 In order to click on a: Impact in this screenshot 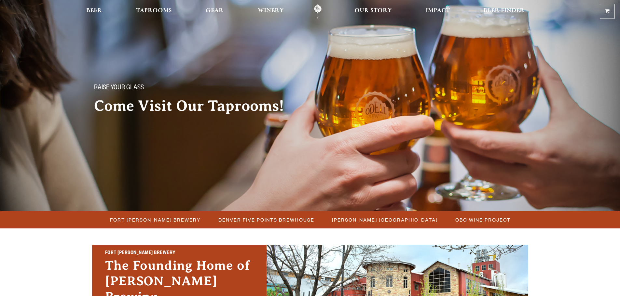, I will do `click(438, 11)`.